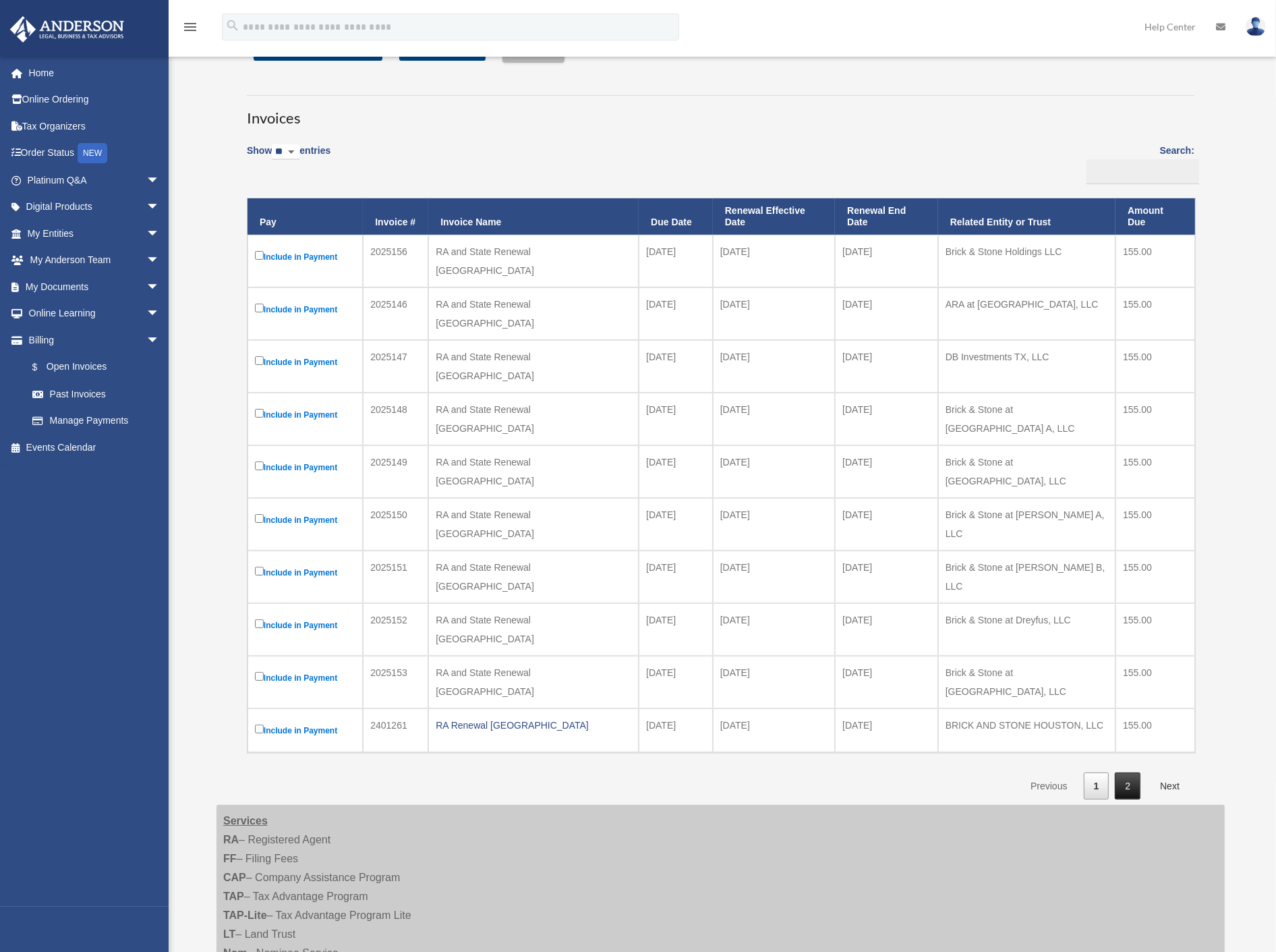 This screenshot has height=952, width=1276. What do you see at coordinates (396, 682) in the screenshot?
I see `td: 2025153` at bounding box center [396, 682].